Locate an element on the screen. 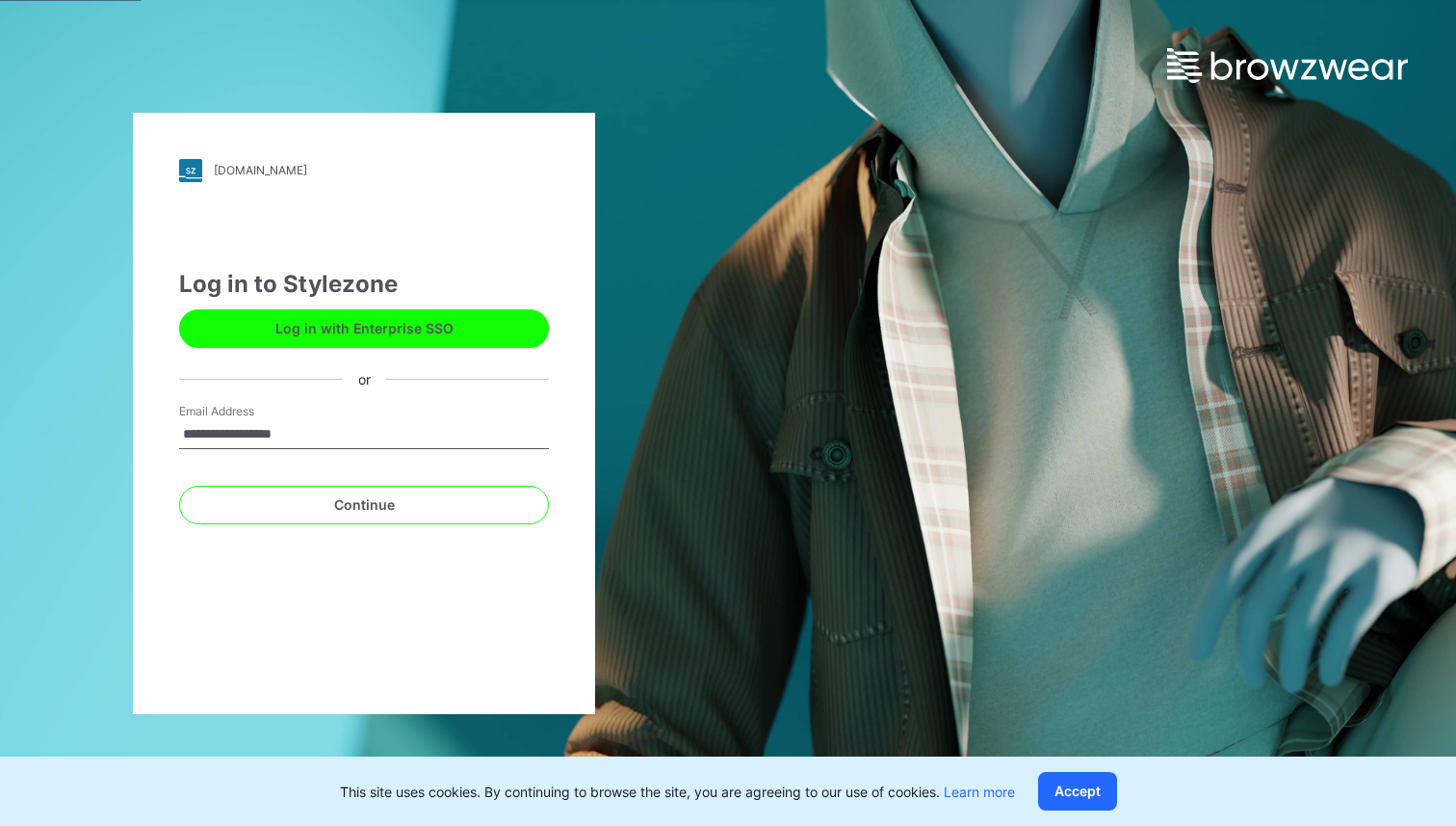 The width and height of the screenshot is (1456, 826). div: or is located at coordinates (364, 378).